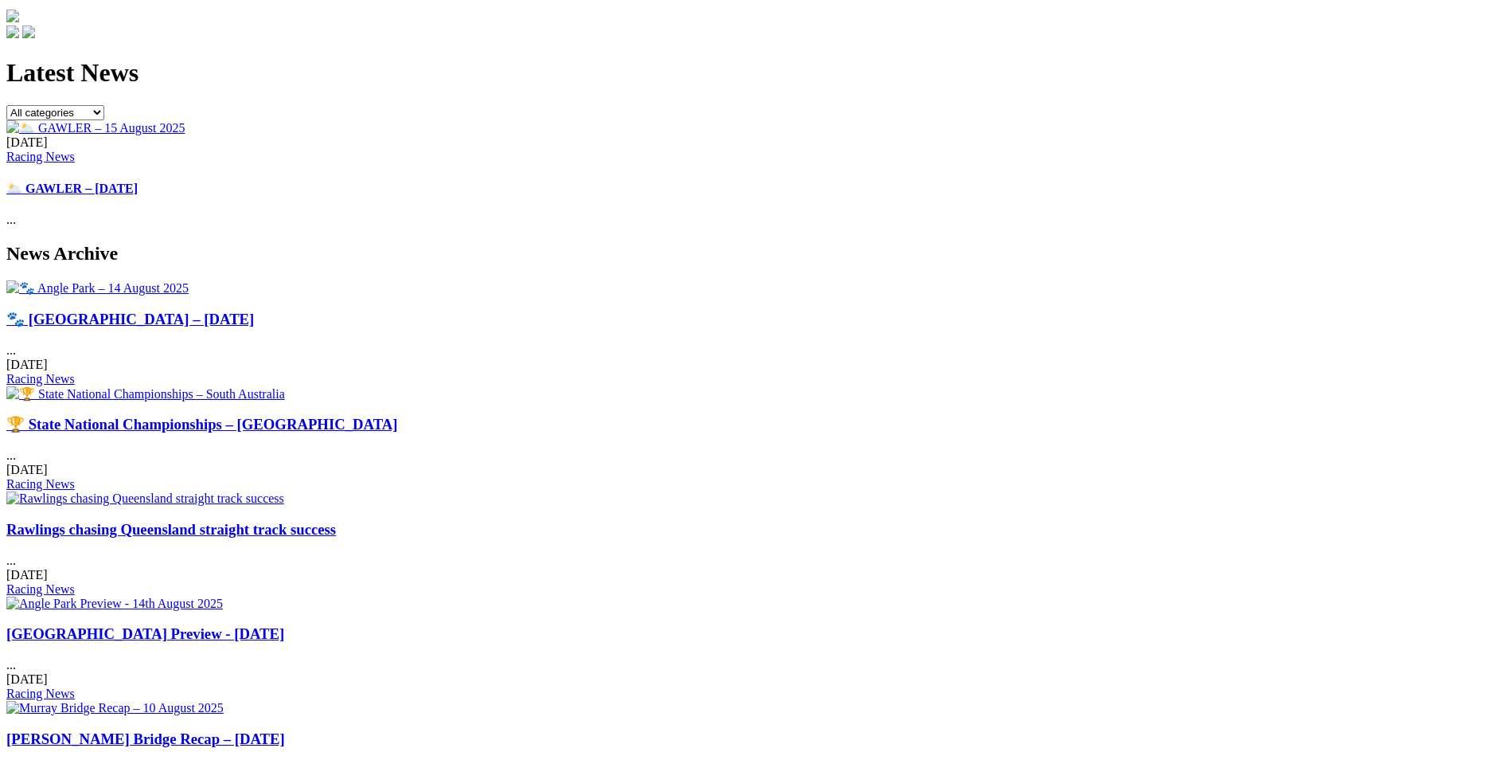  What do you see at coordinates (97, 287) in the screenshot?
I see `img: 🐾 Angle Park – 14 August 2025` at bounding box center [97, 287].